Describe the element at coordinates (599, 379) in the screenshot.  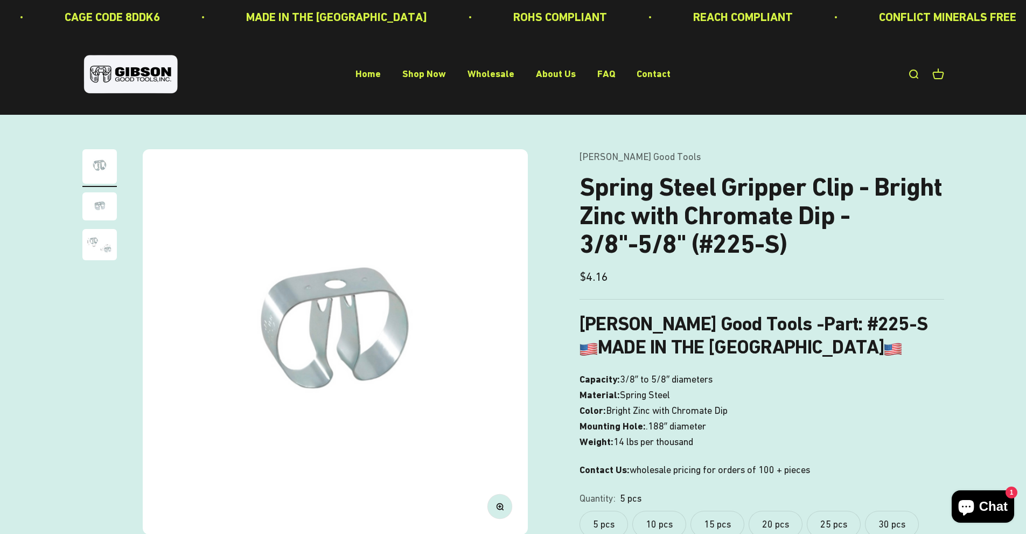
I see `strong: Capacity:` at that location.